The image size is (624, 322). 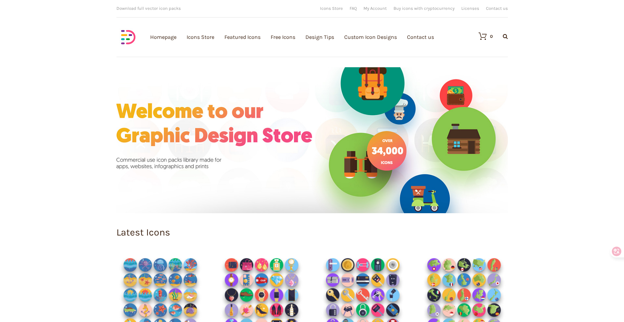 What do you see at coordinates (470, 8) in the screenshot?
I see `a: Licenses` at bounding box center [470, 8].